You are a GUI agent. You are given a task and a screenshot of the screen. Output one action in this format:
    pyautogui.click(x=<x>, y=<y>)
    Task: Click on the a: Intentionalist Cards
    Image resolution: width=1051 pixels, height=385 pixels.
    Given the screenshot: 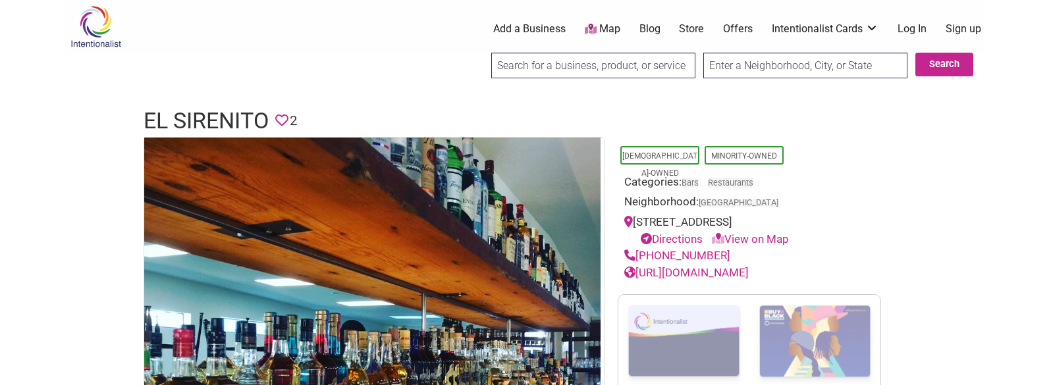 What is the action you would take?
    pyautogui.click(x=825, y=29)
    